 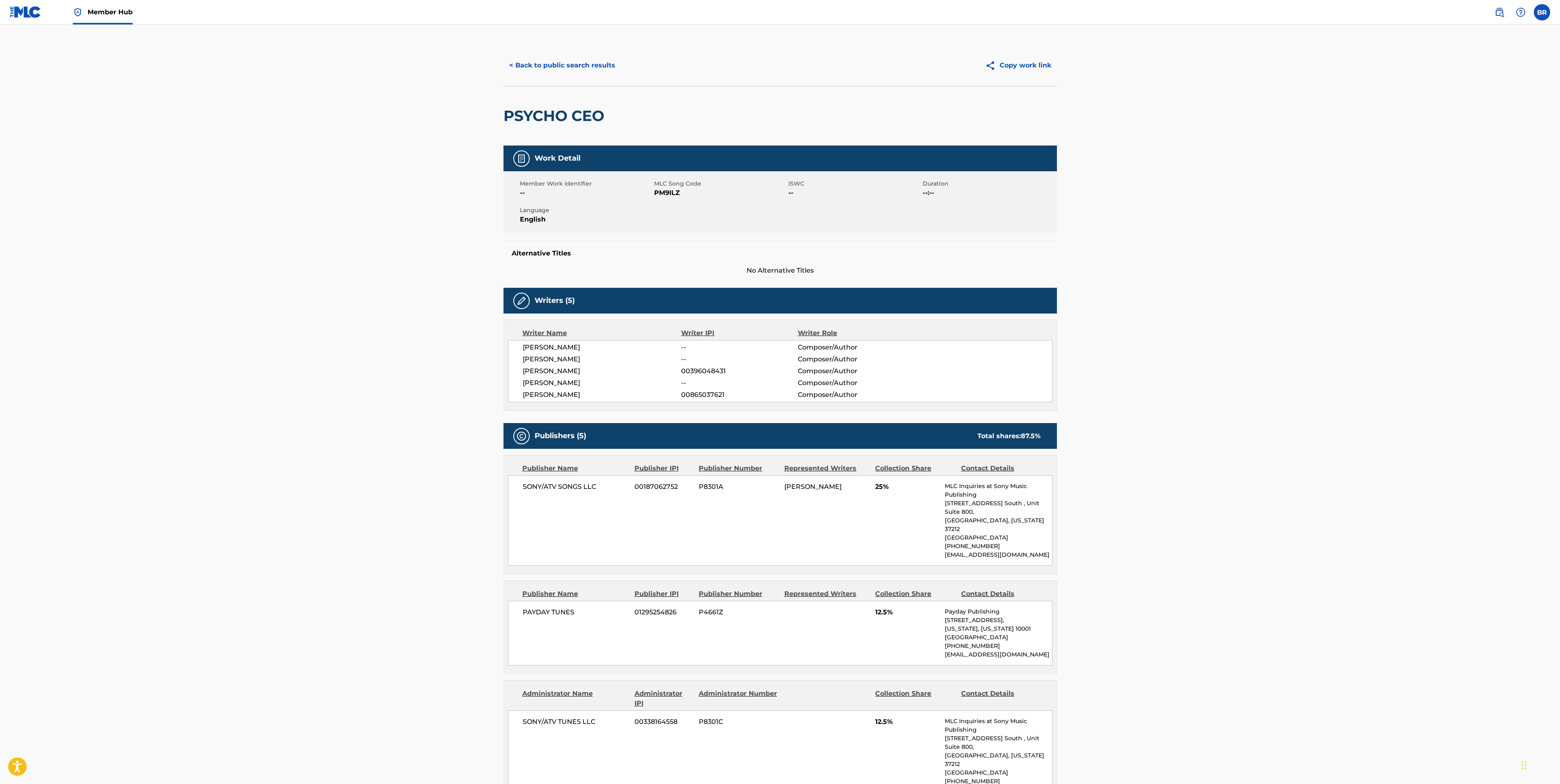 I want to click on img: Top Rightsholder, so click(x=78, y=12).